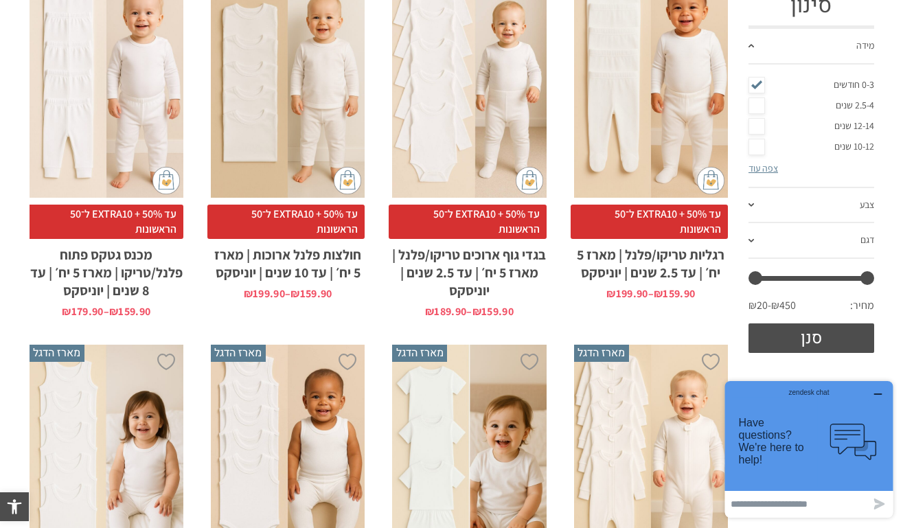 This screenshot has width=903, height=528. What do you see at coordinates (446, 311) in the screenshot?
I see `bdi: 189.90` at bounding box center [446, 311].